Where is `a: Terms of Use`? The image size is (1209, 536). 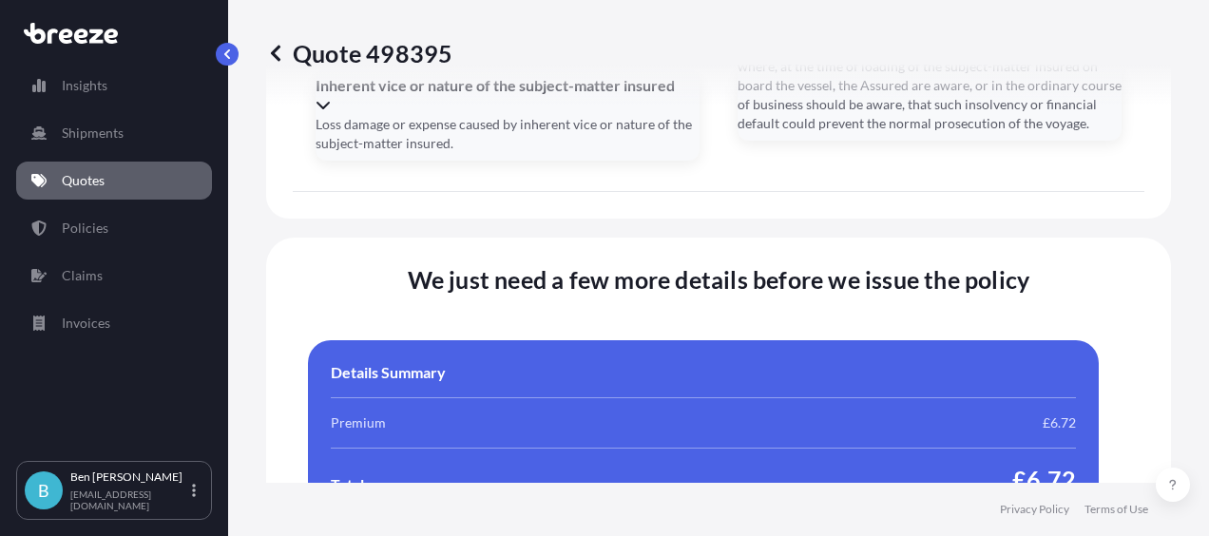
a: Terms of Use is located at coordinates (1116, 510).